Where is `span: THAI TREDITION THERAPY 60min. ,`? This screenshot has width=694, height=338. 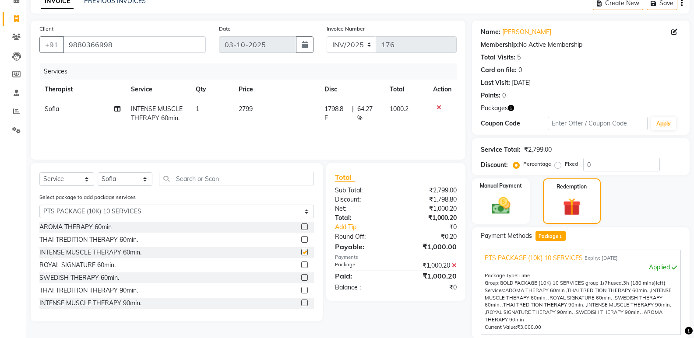 span: THAI TREDITION THERAPY 60min. , is located at coordinates (609, 291).